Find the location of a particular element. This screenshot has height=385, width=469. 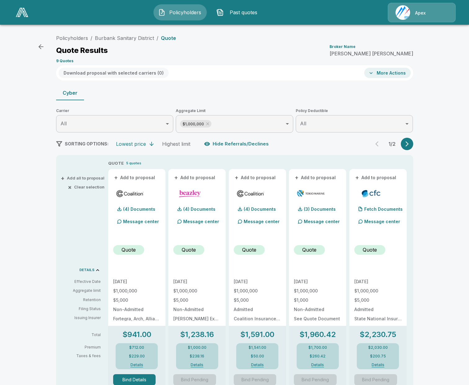

a: Agency IconApex is located at coordinates (421, 12).